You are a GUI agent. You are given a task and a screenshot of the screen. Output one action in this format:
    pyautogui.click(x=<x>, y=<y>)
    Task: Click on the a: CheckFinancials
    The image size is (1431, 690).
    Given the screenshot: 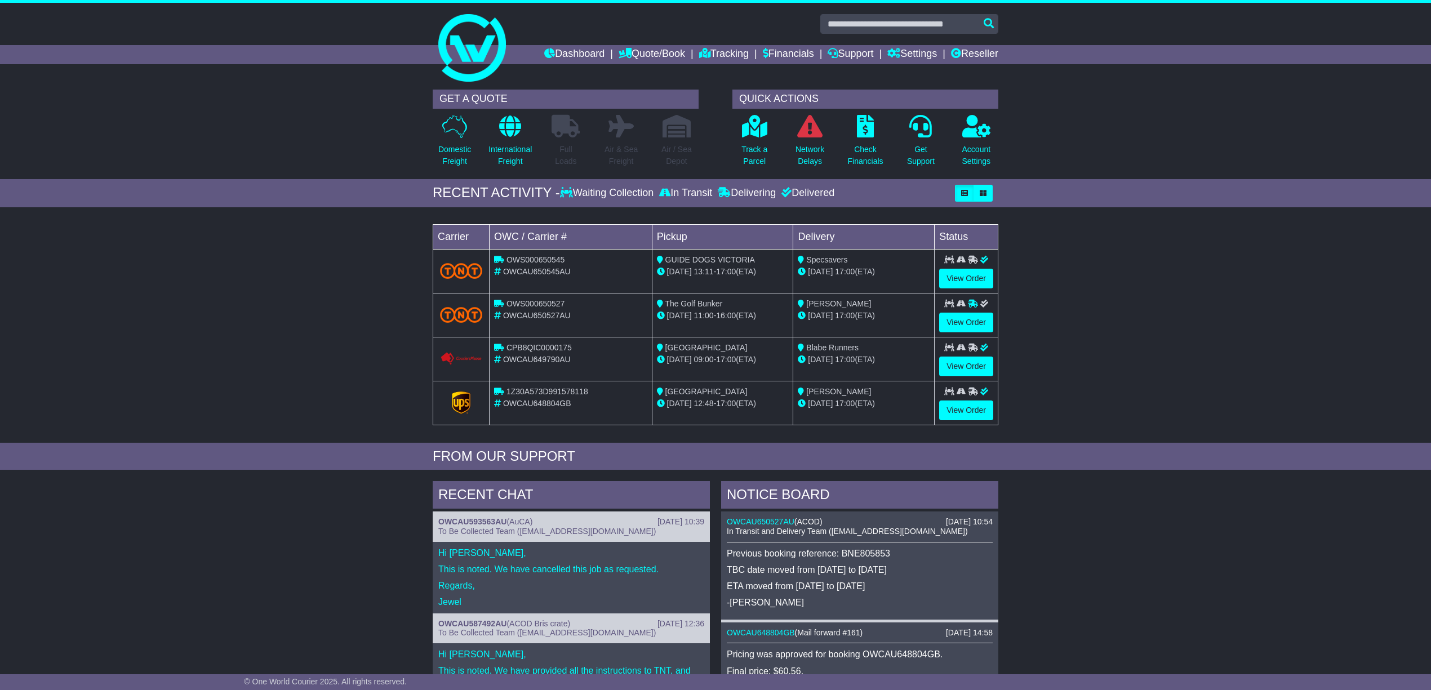 What is the action you would take?
    pyautogui.click(x=865, y=144)
    